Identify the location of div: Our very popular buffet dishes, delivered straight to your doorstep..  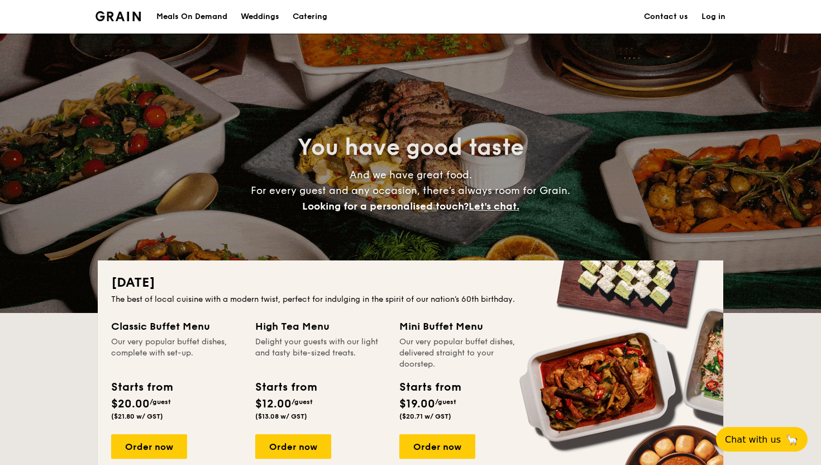
(465, 353).